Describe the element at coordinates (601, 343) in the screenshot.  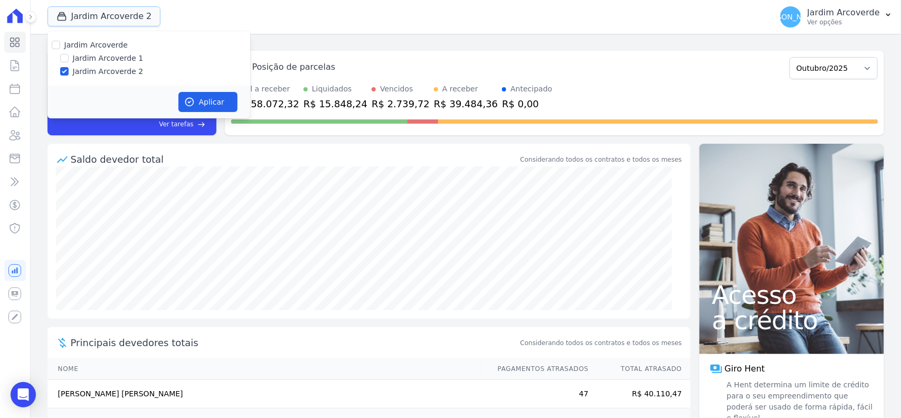
I see `span: Considerando todos os contratos e todos os meses` at that location.